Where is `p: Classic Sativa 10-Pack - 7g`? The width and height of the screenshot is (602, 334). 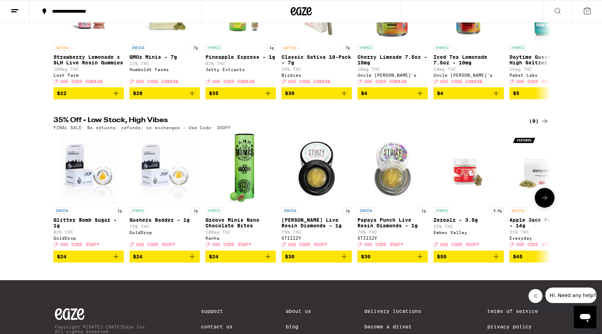
p: Classic Sativa 10-Pack - 7g is located at coordinates (317, 60).